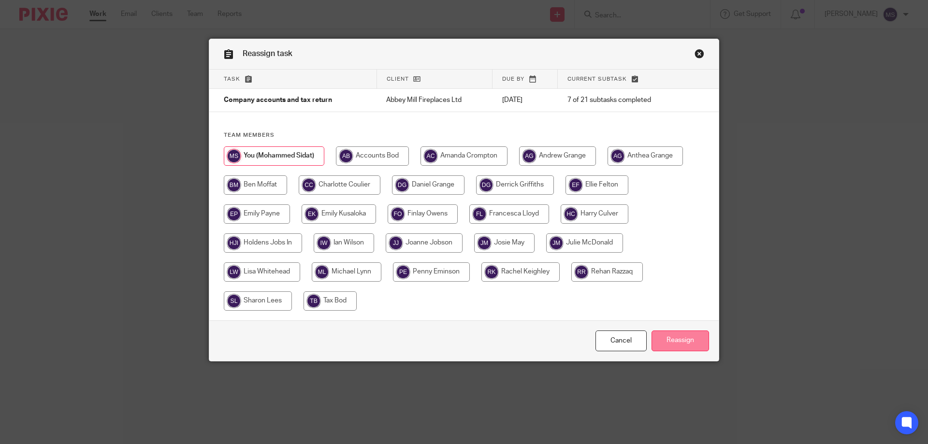 This screenshot has width=928, height=444. What do you see at coordinates (680, 341) in the screenshot?
I see `input: Reassign` at bounding box center [680, 341].